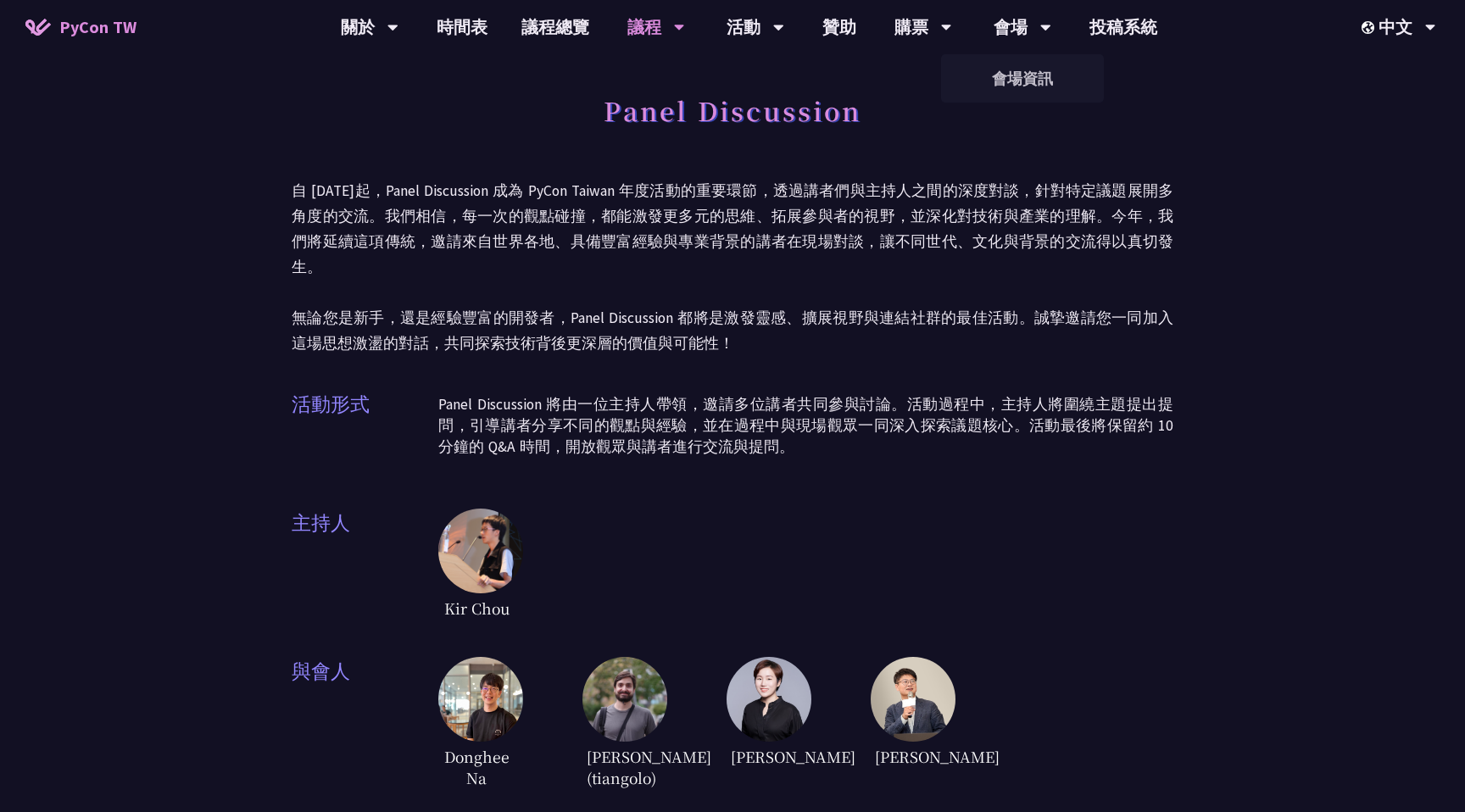 This screenshot has height=812, width=1465. I want to click on span: 活動形式, so click(365, 432).